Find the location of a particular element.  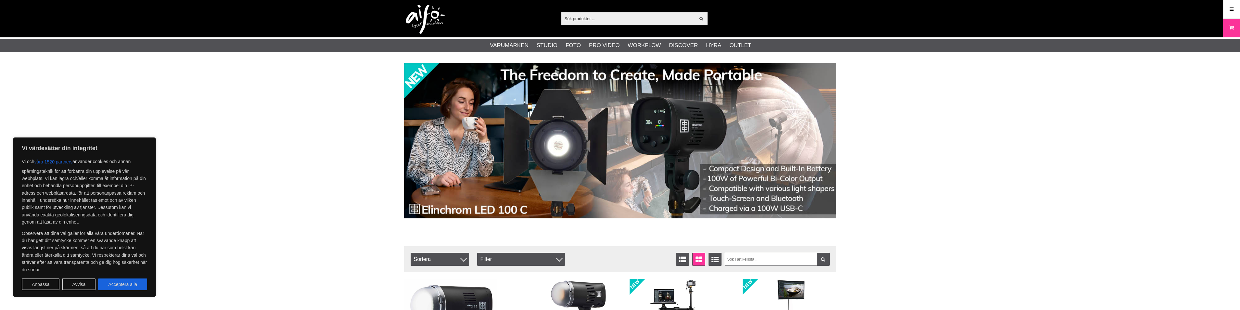

input: Sök produkter ... is located at coordinates (628, 19).